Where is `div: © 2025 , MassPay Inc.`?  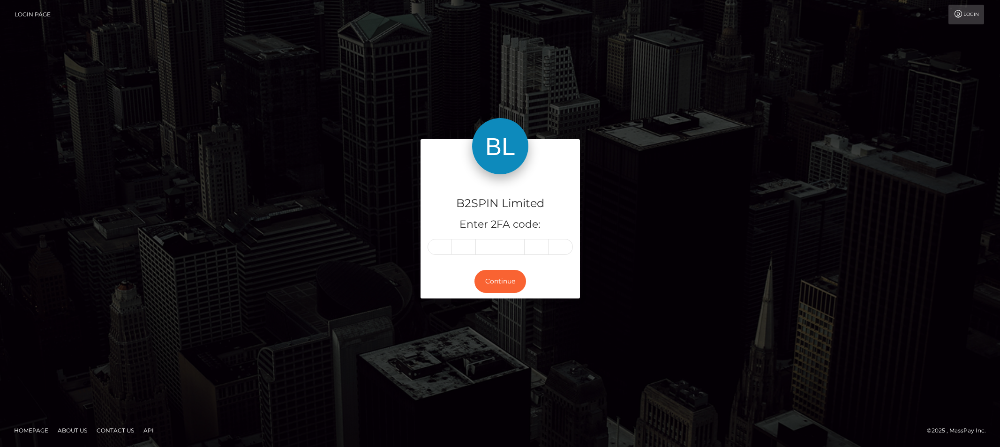
div: © 2025 , MassPay Inc. is located at coordinates (959, 431).